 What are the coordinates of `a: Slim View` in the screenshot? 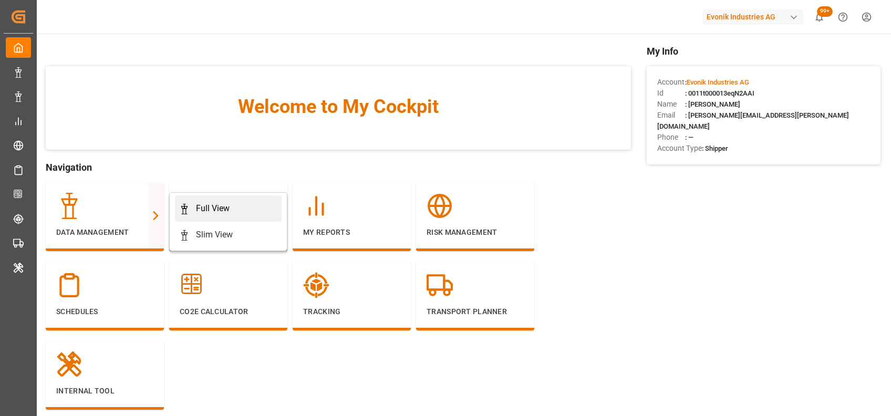 It's located at (228, 235).